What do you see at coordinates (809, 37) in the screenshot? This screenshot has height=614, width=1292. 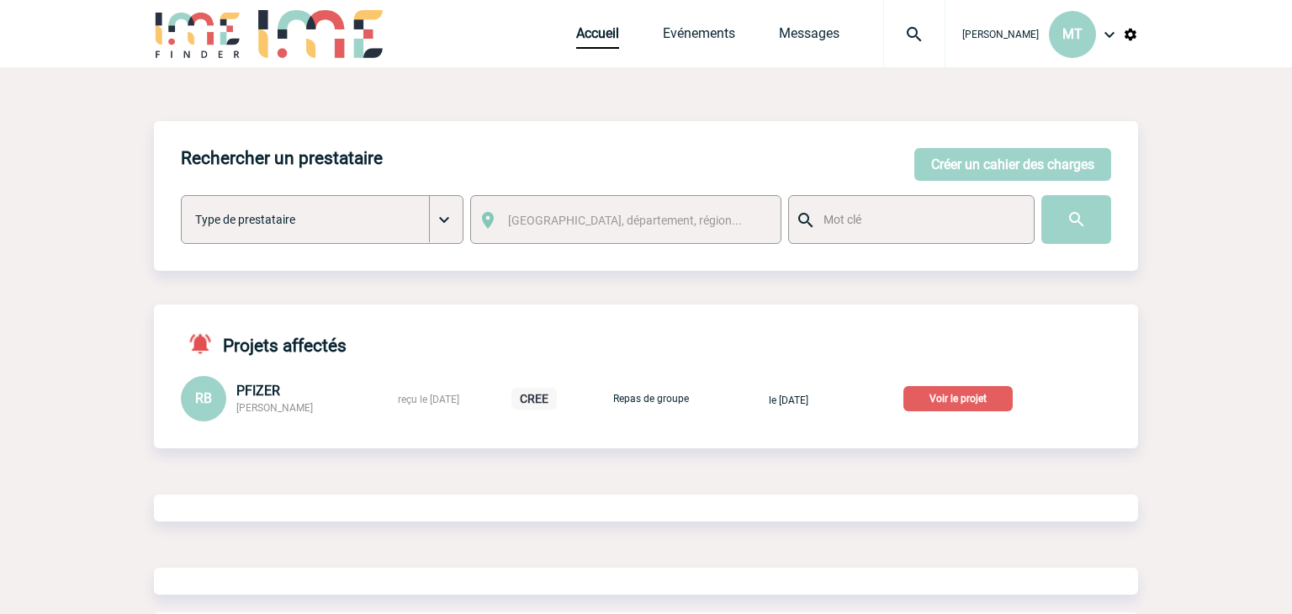 I see `a: Messages` at bounding box center [809, 37].